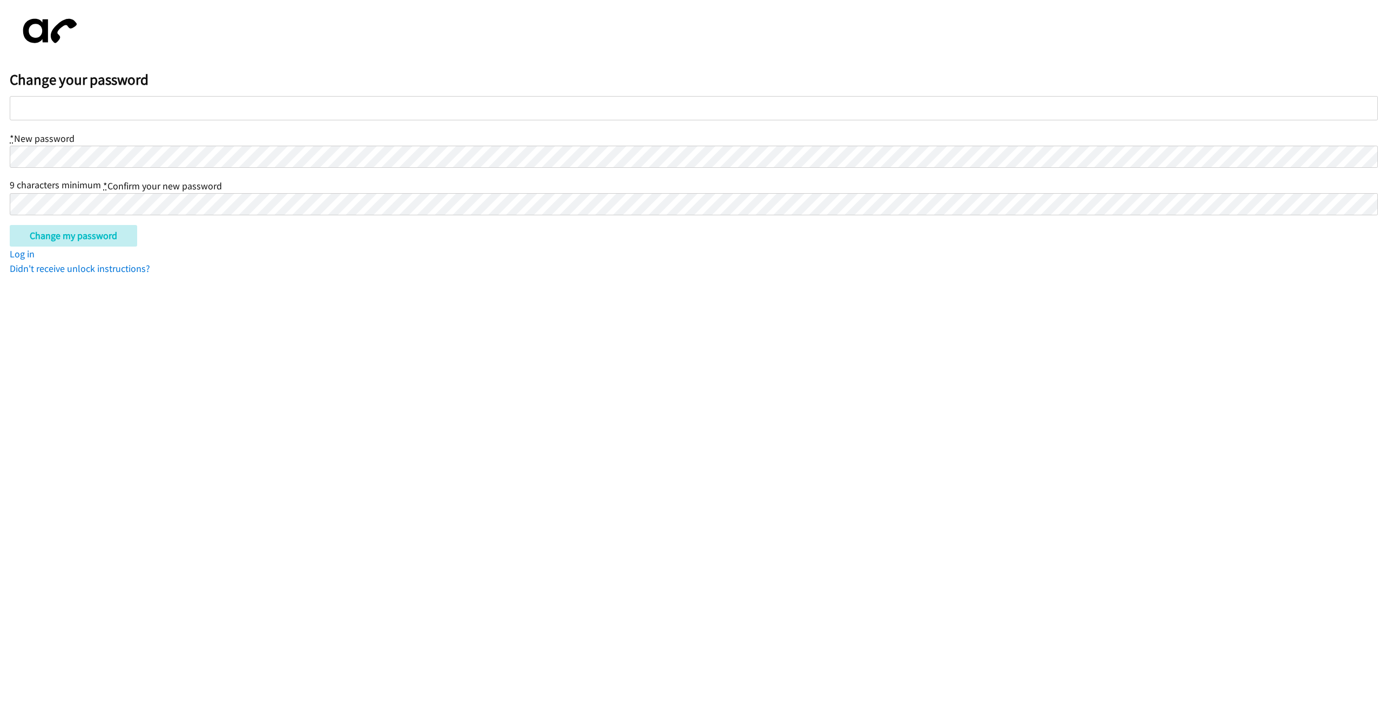  I want to click on label: New password, so click(42, 138).